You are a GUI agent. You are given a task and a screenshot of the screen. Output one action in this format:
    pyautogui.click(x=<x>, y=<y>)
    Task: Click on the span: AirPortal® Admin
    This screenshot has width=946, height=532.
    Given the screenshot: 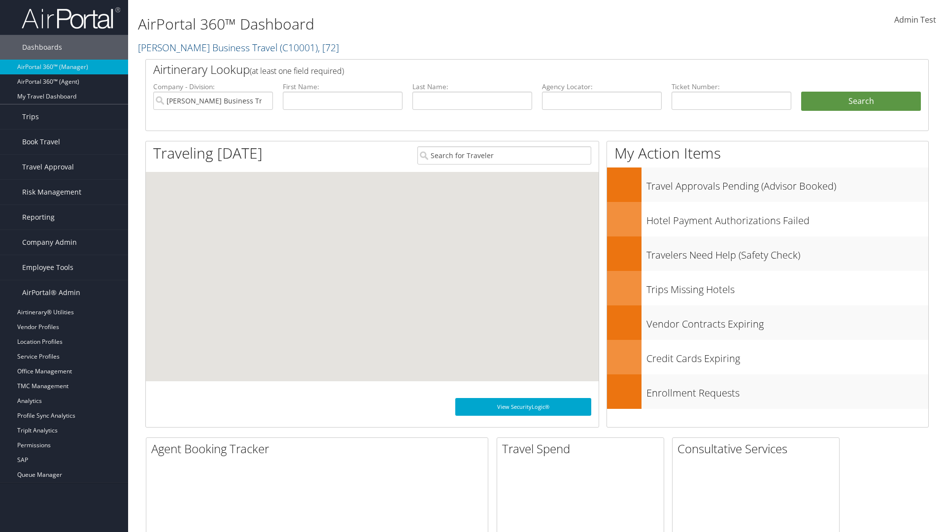 What is the action you would take?
    pyautogui.click(x=51, y=293)
    